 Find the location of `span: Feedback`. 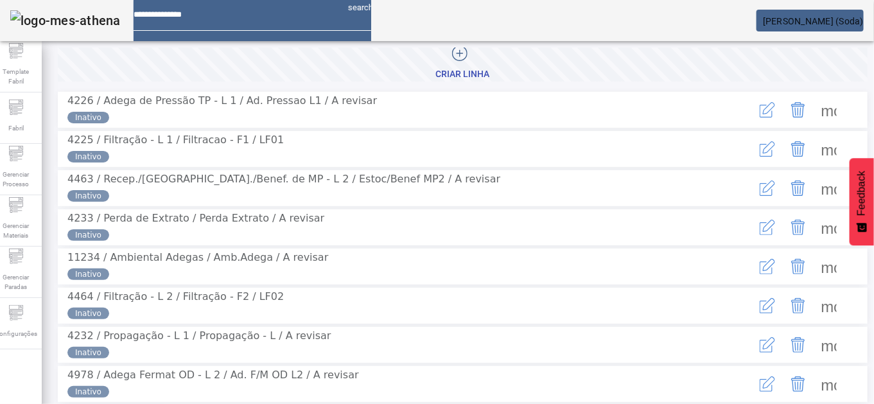

span: Feedback is located at coordinates (861, 193).